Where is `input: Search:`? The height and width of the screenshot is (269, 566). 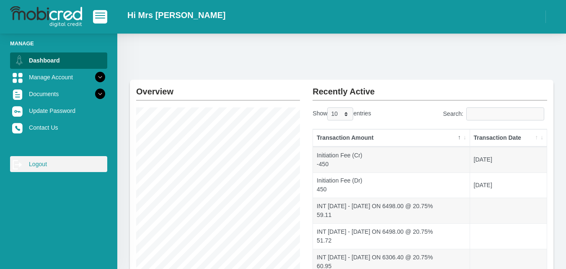 input: Search: is located at coordinates (505, 114).